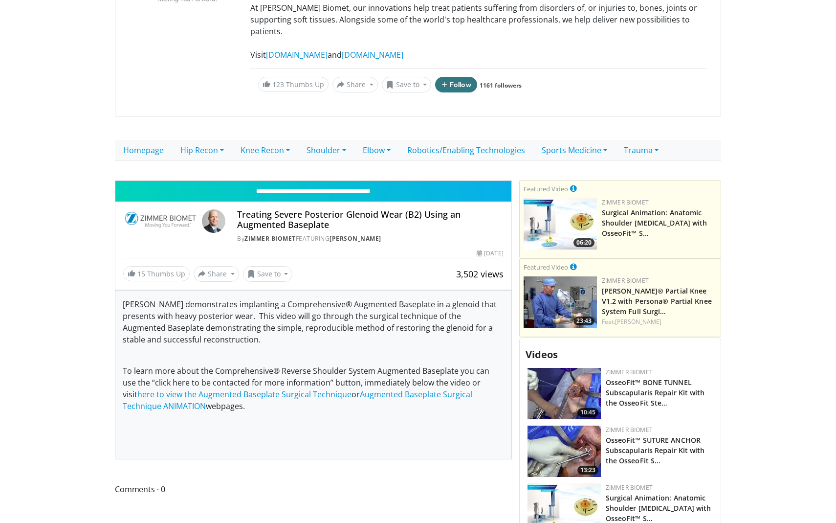 This screenshot has width=836, height=523. I want to click on a: OsseoFit™ SUTURE ANCHOR Subscapularis Repair Kit with the OsseoFit S…, so click(655, 450).